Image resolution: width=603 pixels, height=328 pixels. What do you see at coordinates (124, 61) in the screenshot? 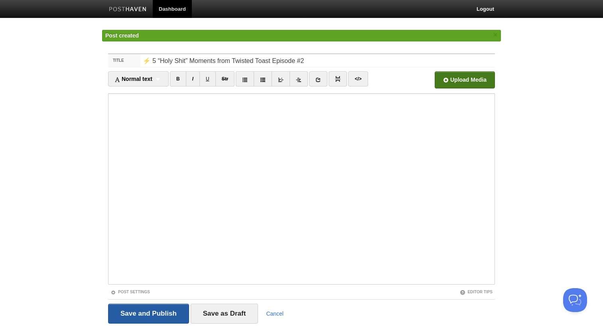
I see `label: Title` at bounding box center [124, 61].